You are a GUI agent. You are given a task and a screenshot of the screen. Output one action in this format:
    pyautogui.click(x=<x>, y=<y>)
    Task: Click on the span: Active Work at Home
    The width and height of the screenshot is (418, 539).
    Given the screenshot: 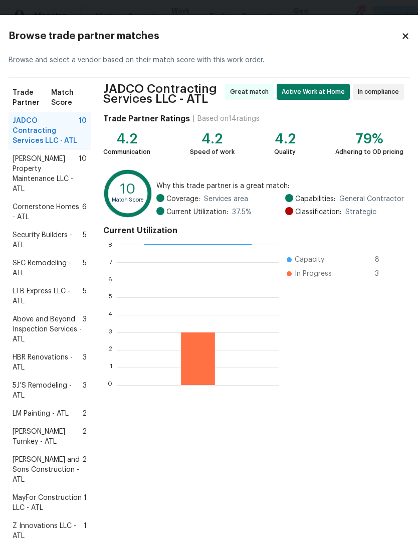 What is the action you would take?
    pyautogui.click(x=315, y=92)
    